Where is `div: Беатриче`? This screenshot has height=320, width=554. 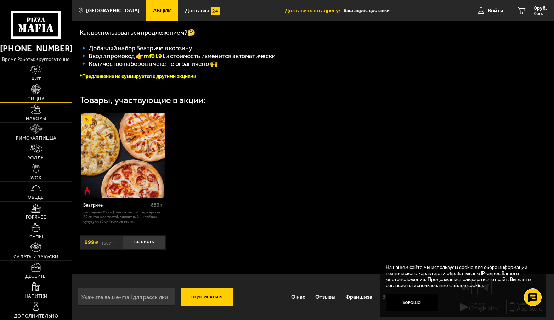 div: Беатриче is located at coordinates (116, 205).